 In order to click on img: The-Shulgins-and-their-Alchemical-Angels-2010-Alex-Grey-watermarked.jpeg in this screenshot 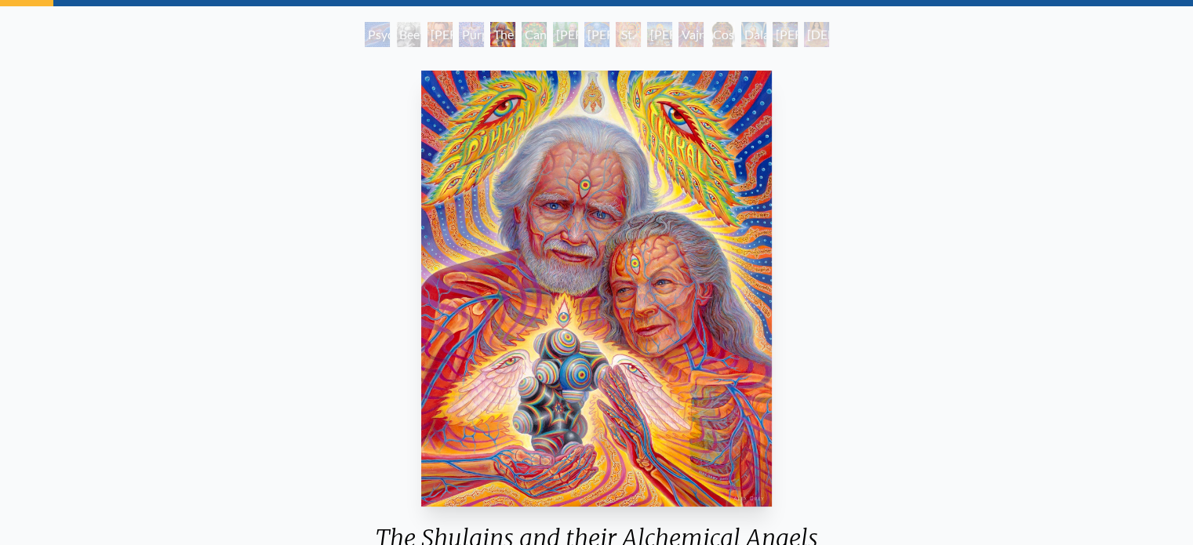, I will do `click(596, 289)`.